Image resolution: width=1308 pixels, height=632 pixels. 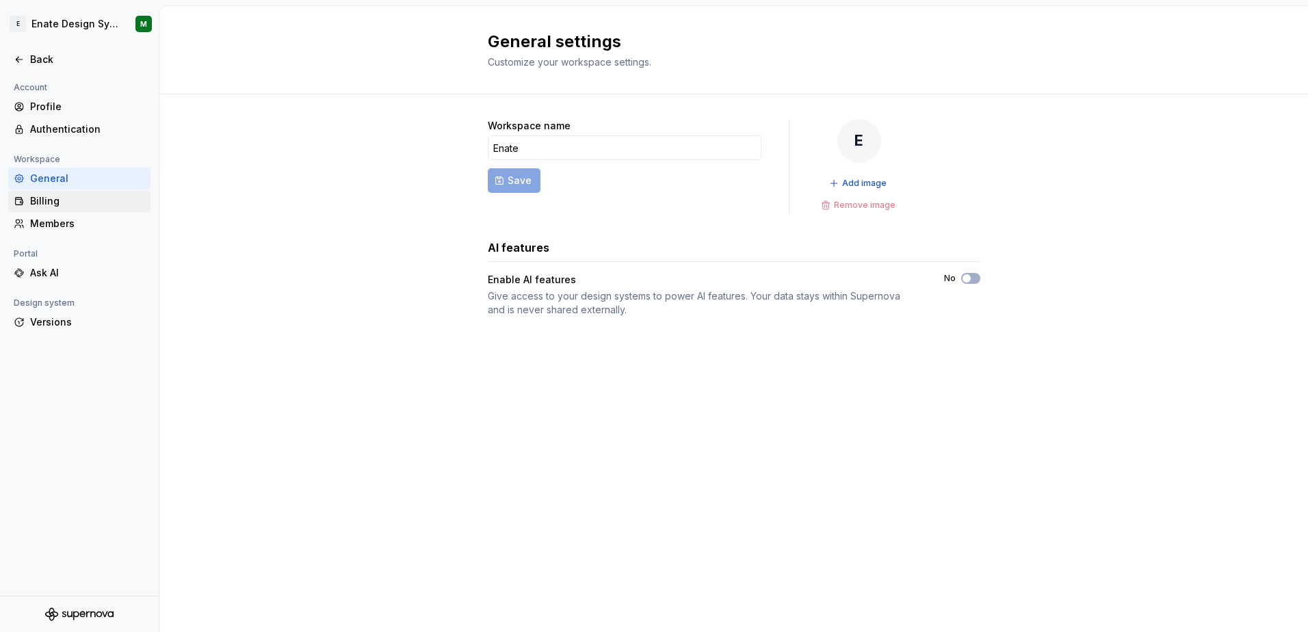 What do you see at coordinates (25, 254) in the screenshot?
I see `div: Portal` at bounding box center [25, 254].